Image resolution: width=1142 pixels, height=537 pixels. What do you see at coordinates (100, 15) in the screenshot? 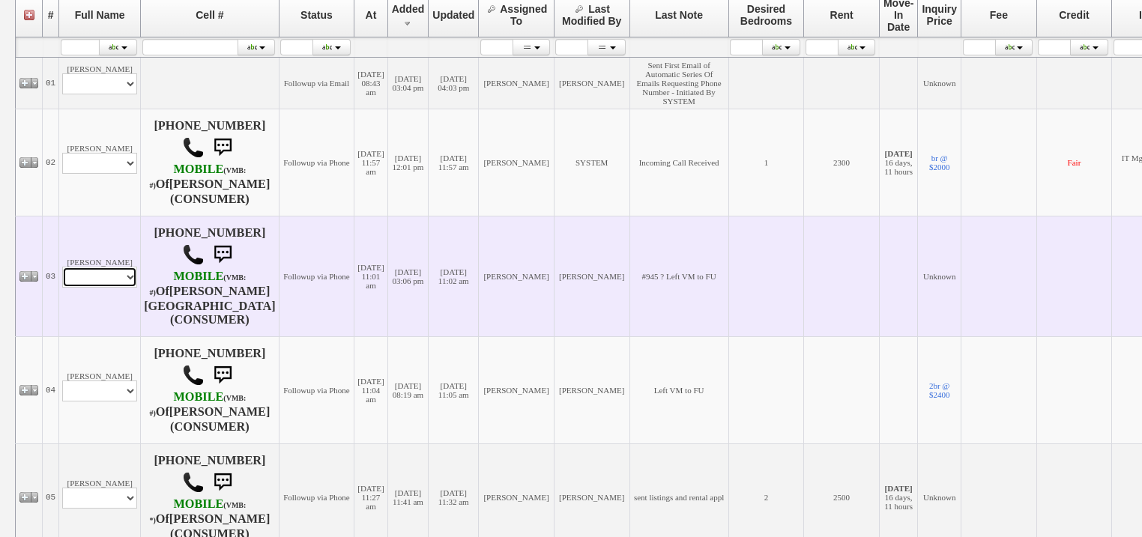
I see `span: Full Name` at bounding box center [100, 15].